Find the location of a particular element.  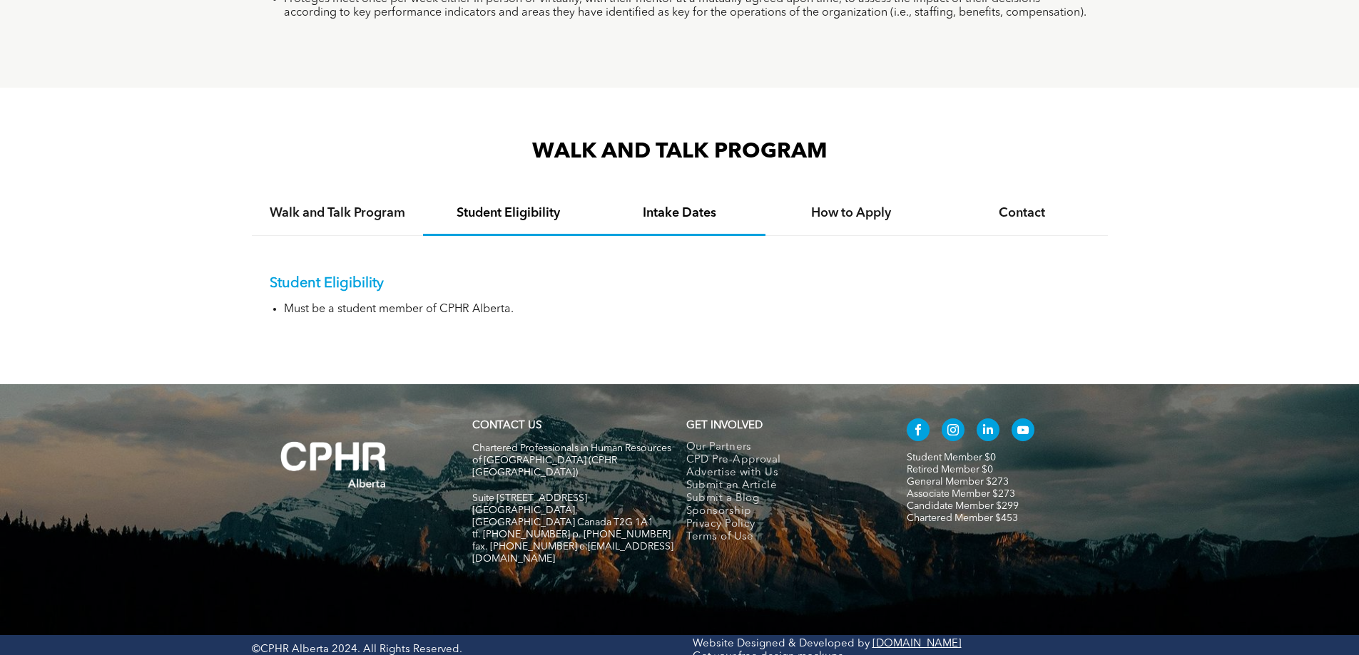

a: CPD Pre-Approval is located at coordinates (781, 461).